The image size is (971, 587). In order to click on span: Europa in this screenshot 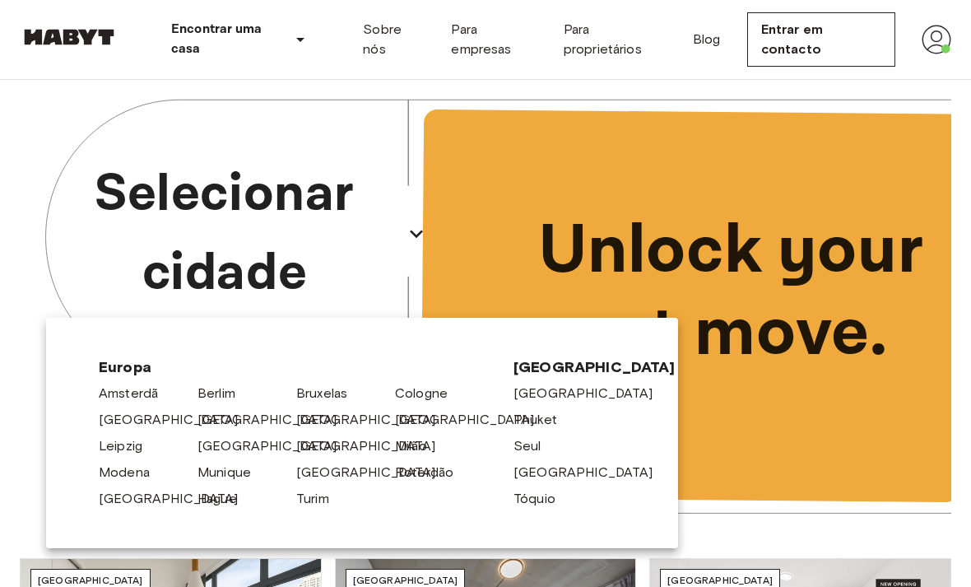, I will do `click(293, 367)`.